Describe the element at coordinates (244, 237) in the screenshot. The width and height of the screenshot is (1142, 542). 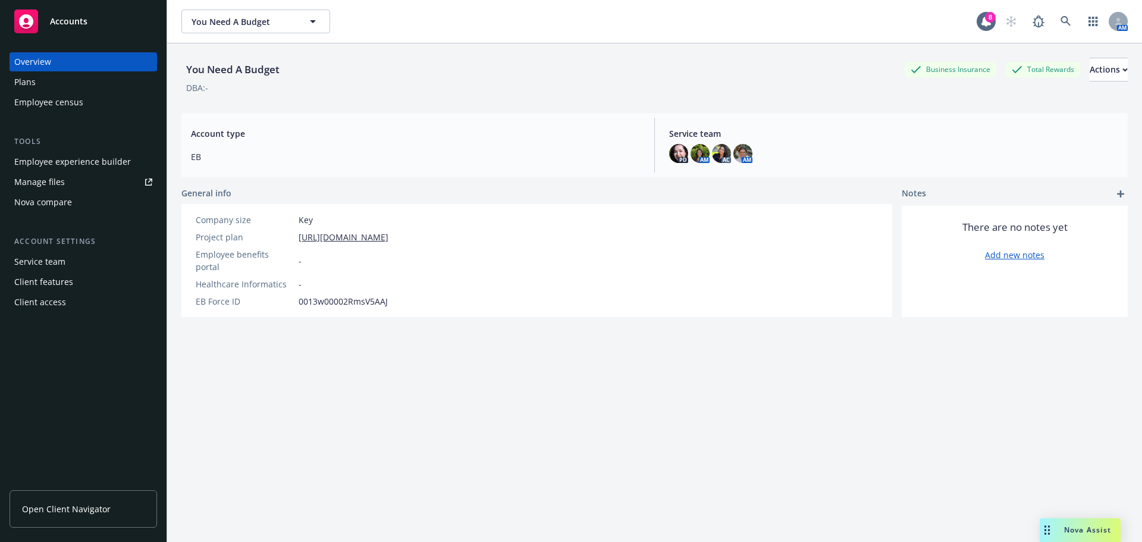
I see `div: Project plan` at that location.